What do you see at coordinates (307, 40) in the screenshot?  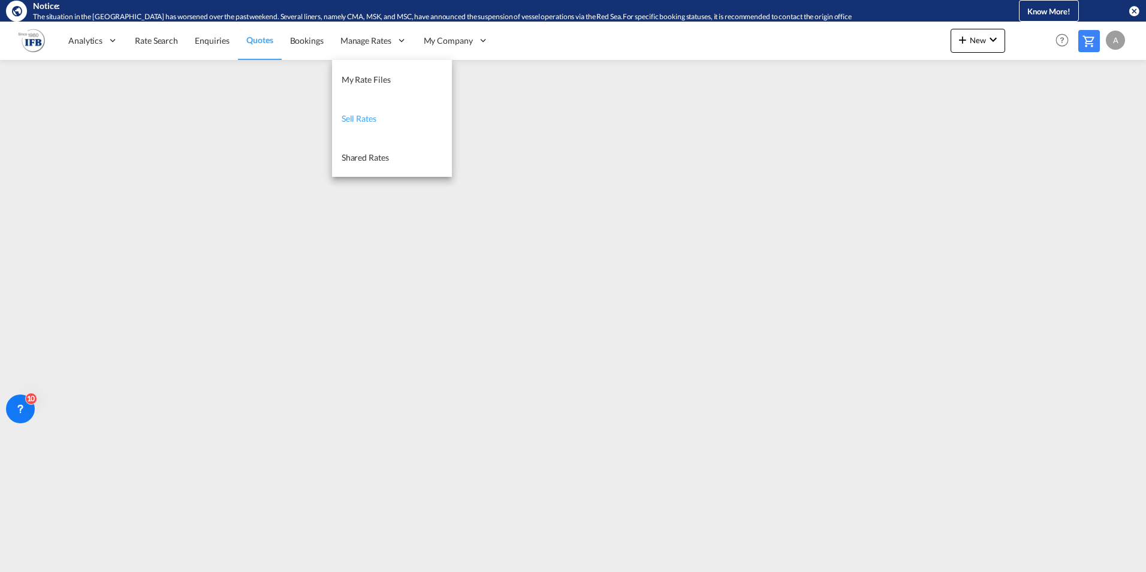 I see `a: Bookings` at bounding box center [307, 40].